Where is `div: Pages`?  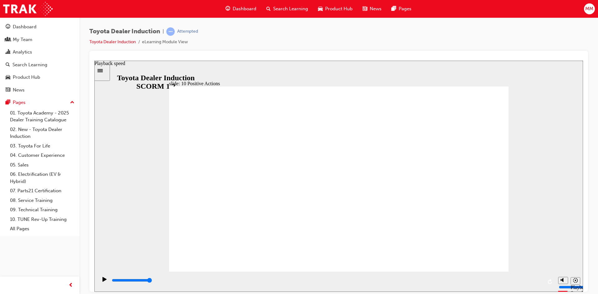 div: Pages is located at coordinates (19, 102).